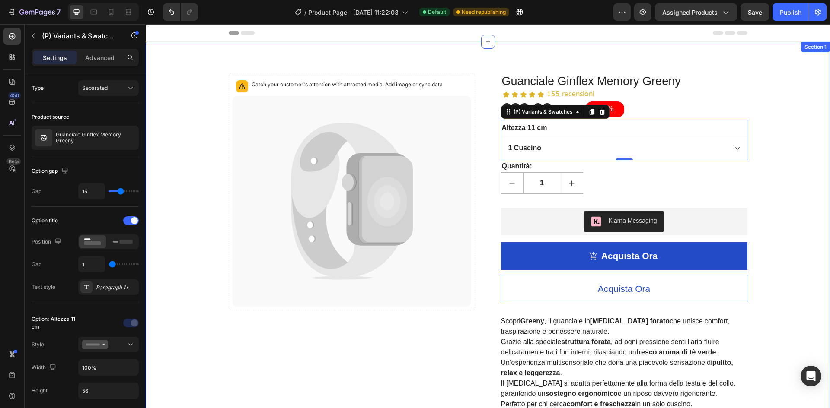 This screenshot has width=830, height=408. Describe the element at coordinates (252, 60) in the screenshot. I see `span: Add image` at that location.